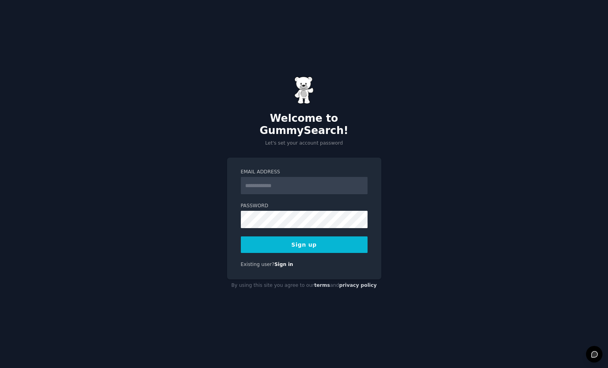  I want to click on label: Password, so click(304, 206).